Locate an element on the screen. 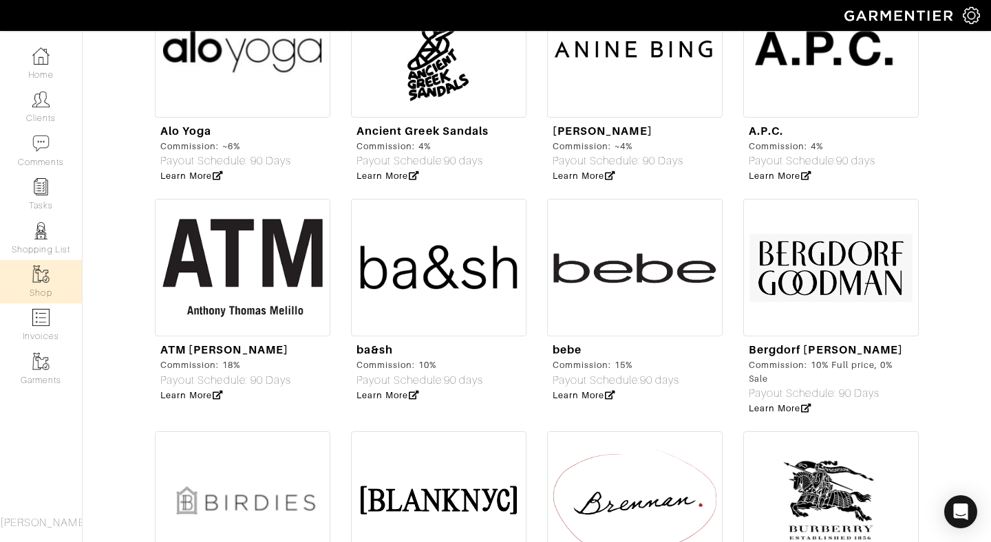 This screenshot has height=542, width=991. div: Open Intercom Messenger is located at coordinates (960, 512).